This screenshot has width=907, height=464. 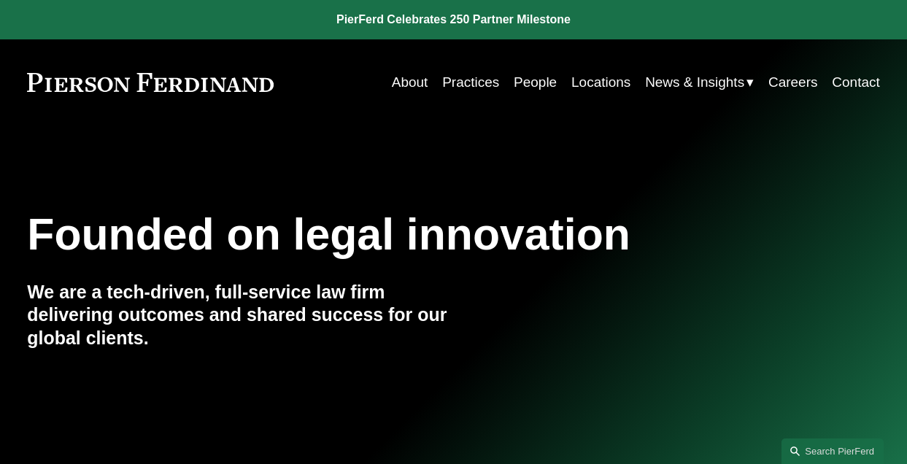 What do you see at coordinates (535, 82) in the screenshot?
I see `a: People` at bounding box center [535, 82].